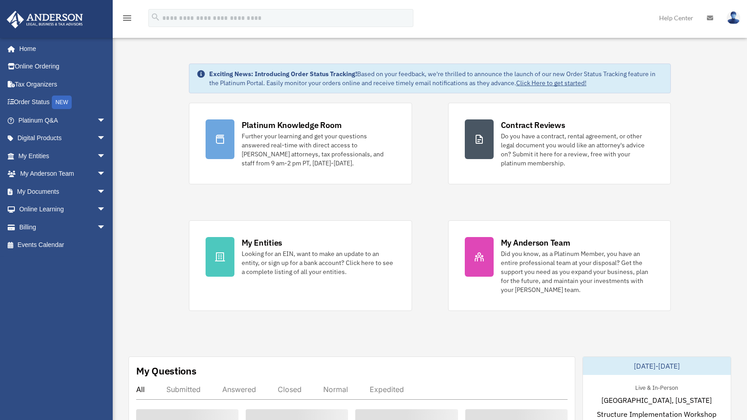 This screenshot has width=747, height=420. What do you see at coordinates (184, 390) in the screenshot?
I see `div: Submitted` at bounding box center [184, 390].